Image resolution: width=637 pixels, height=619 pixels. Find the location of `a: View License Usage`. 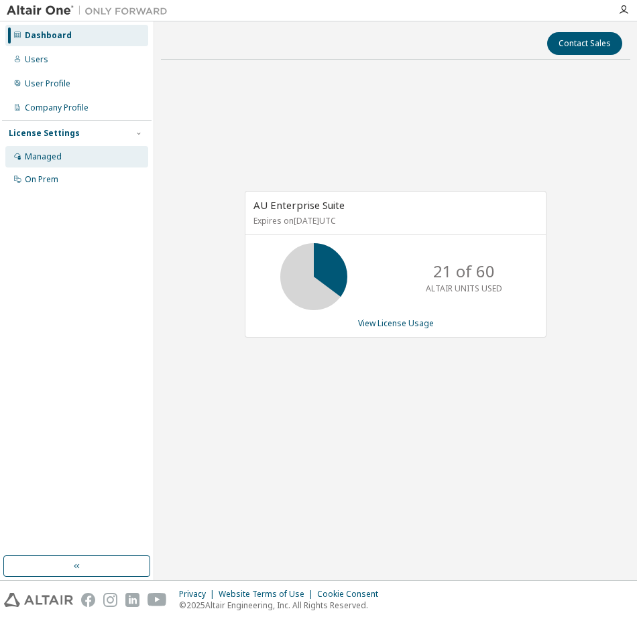

a: View License Usage is located at coordinates (395, 323).